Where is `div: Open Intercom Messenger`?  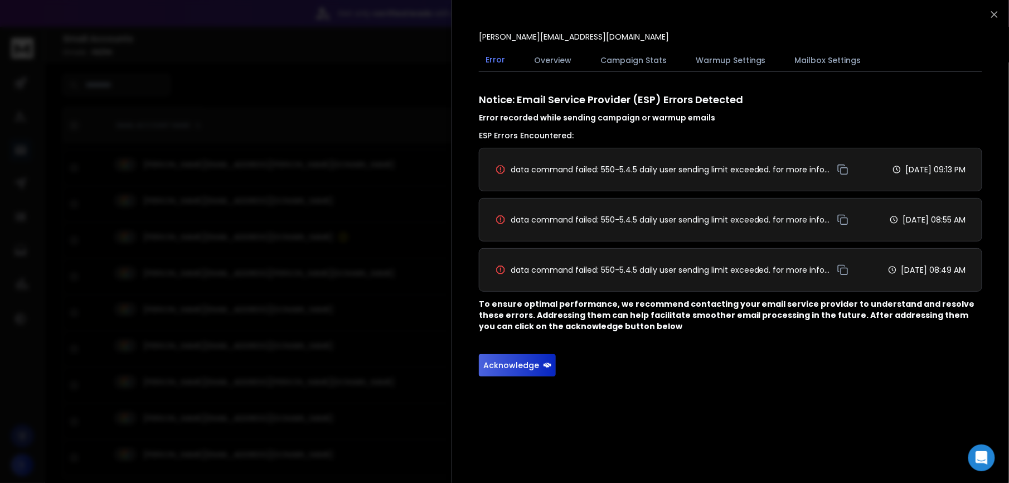
div: Open Intercom Messenger is located at coordinates (982, 458).